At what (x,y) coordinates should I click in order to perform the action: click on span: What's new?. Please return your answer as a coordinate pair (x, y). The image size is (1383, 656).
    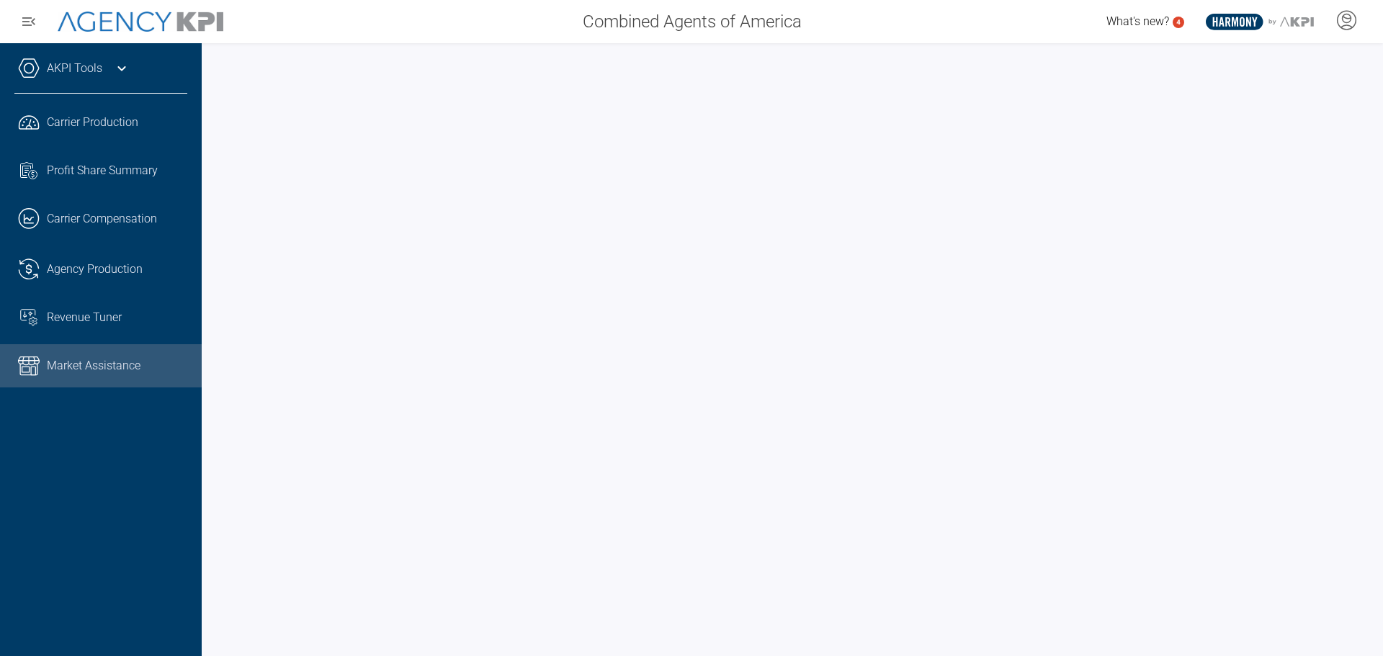
    Looking at the image, I should click on (1138, 21).